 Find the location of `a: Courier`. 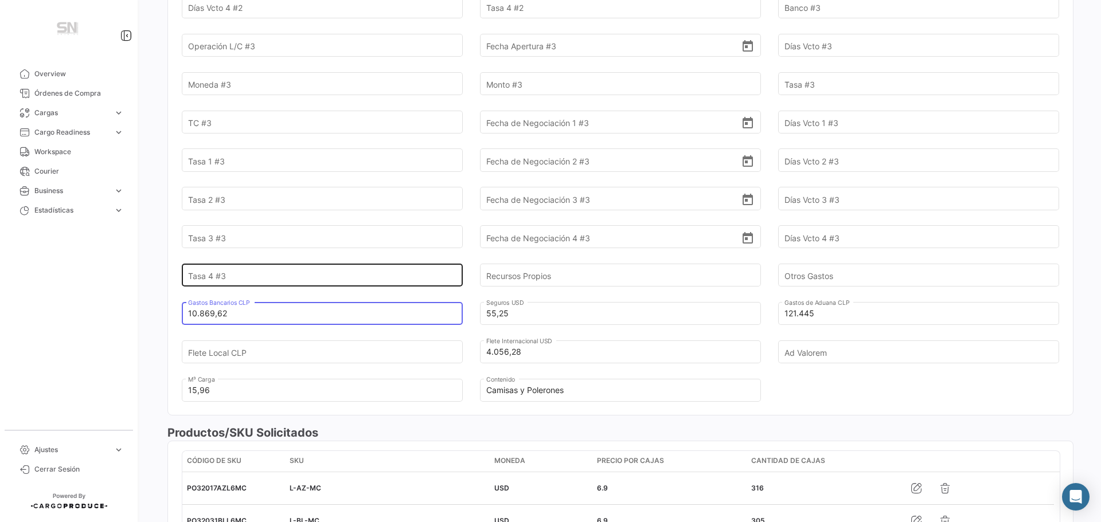

a: Courier is located at coordinates (69, 171).